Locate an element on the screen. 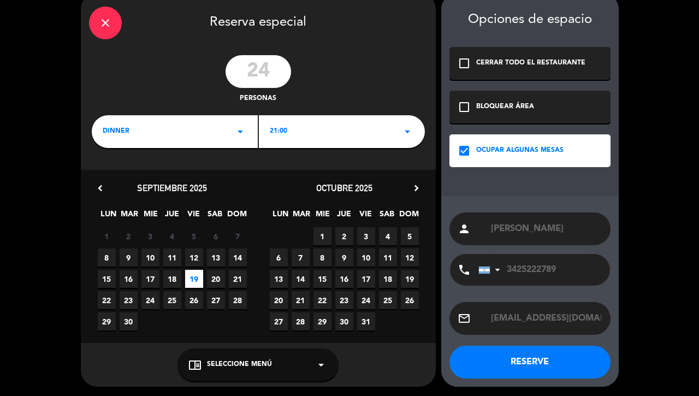  input: 0 is located at coordinates (258, 72).